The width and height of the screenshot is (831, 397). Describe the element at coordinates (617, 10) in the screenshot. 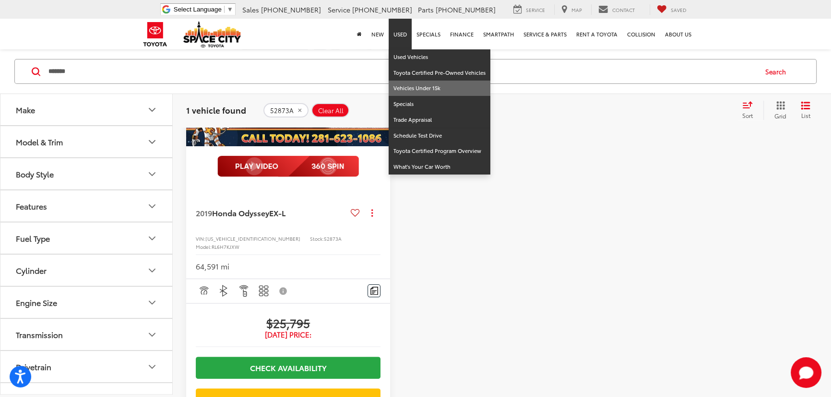

I see `a: Contact` at that location.